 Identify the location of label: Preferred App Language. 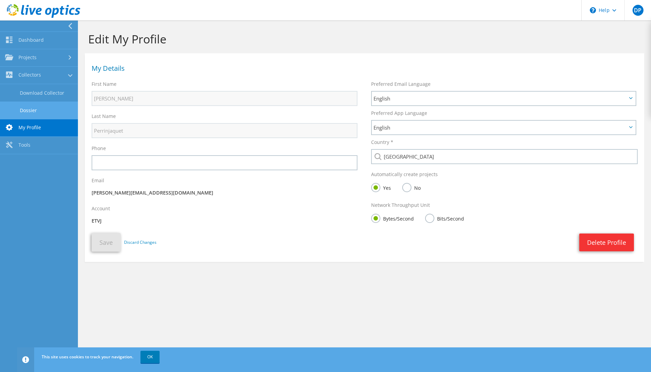
(399, 113).